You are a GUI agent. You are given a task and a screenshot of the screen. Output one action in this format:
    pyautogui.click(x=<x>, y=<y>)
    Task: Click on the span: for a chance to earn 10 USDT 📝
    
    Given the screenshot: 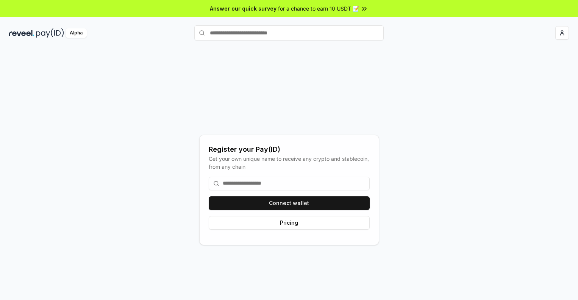 What is the action you would take?
    pyautogui.click(x=318, y=8)
    